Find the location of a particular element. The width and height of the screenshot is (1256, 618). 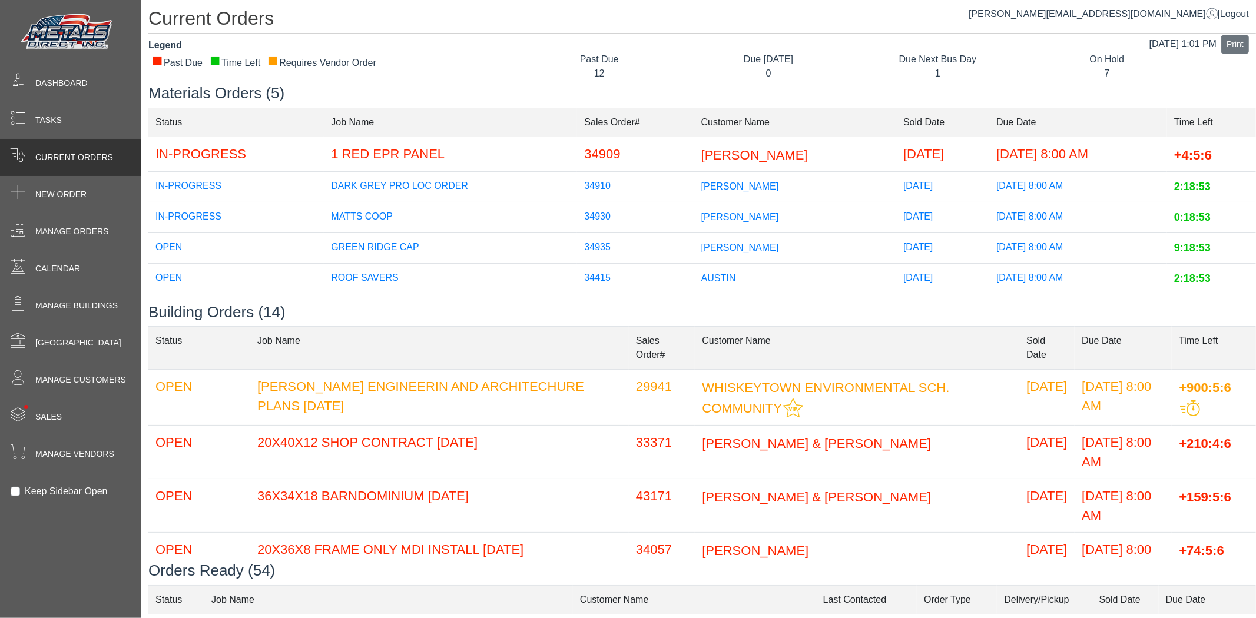

span: Logout is located at coordinates (1234, 14).